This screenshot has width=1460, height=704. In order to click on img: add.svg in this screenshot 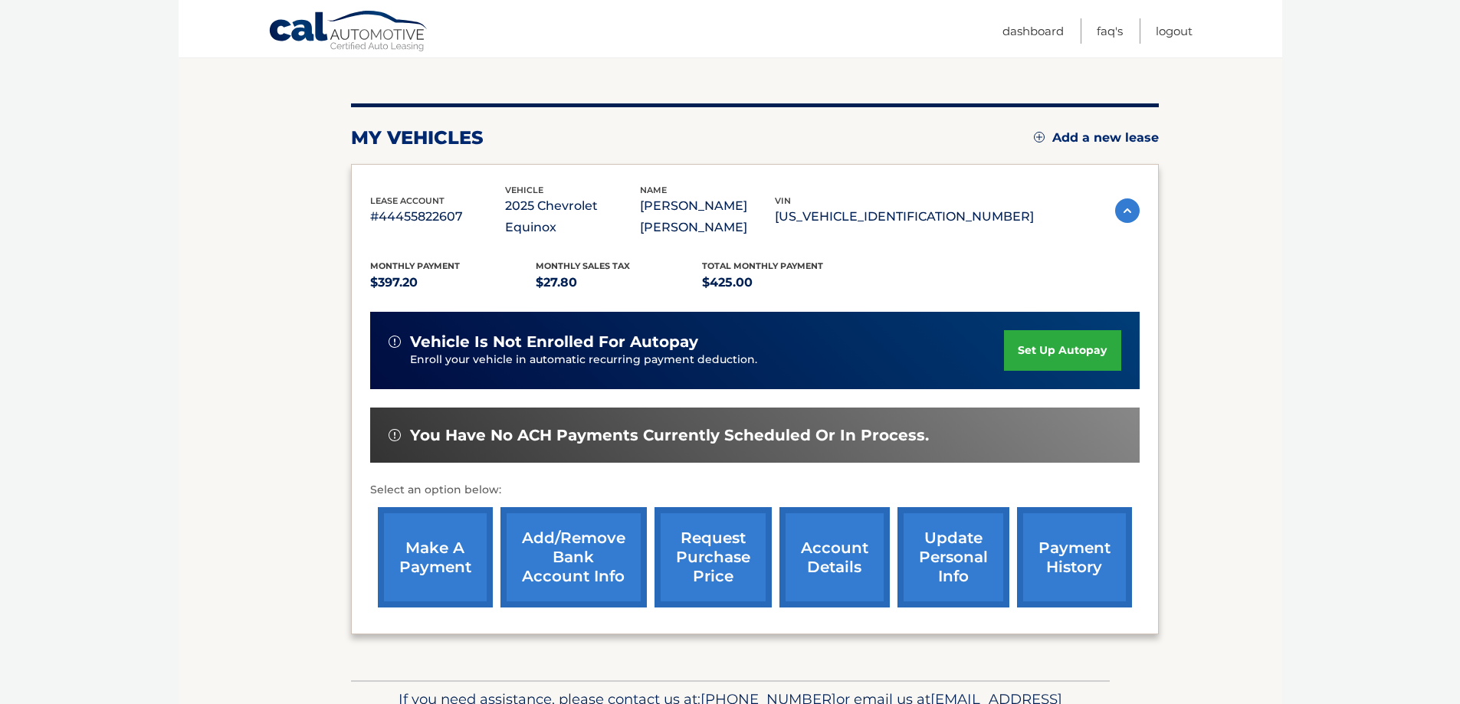, I will do `click(1039, 137)`.